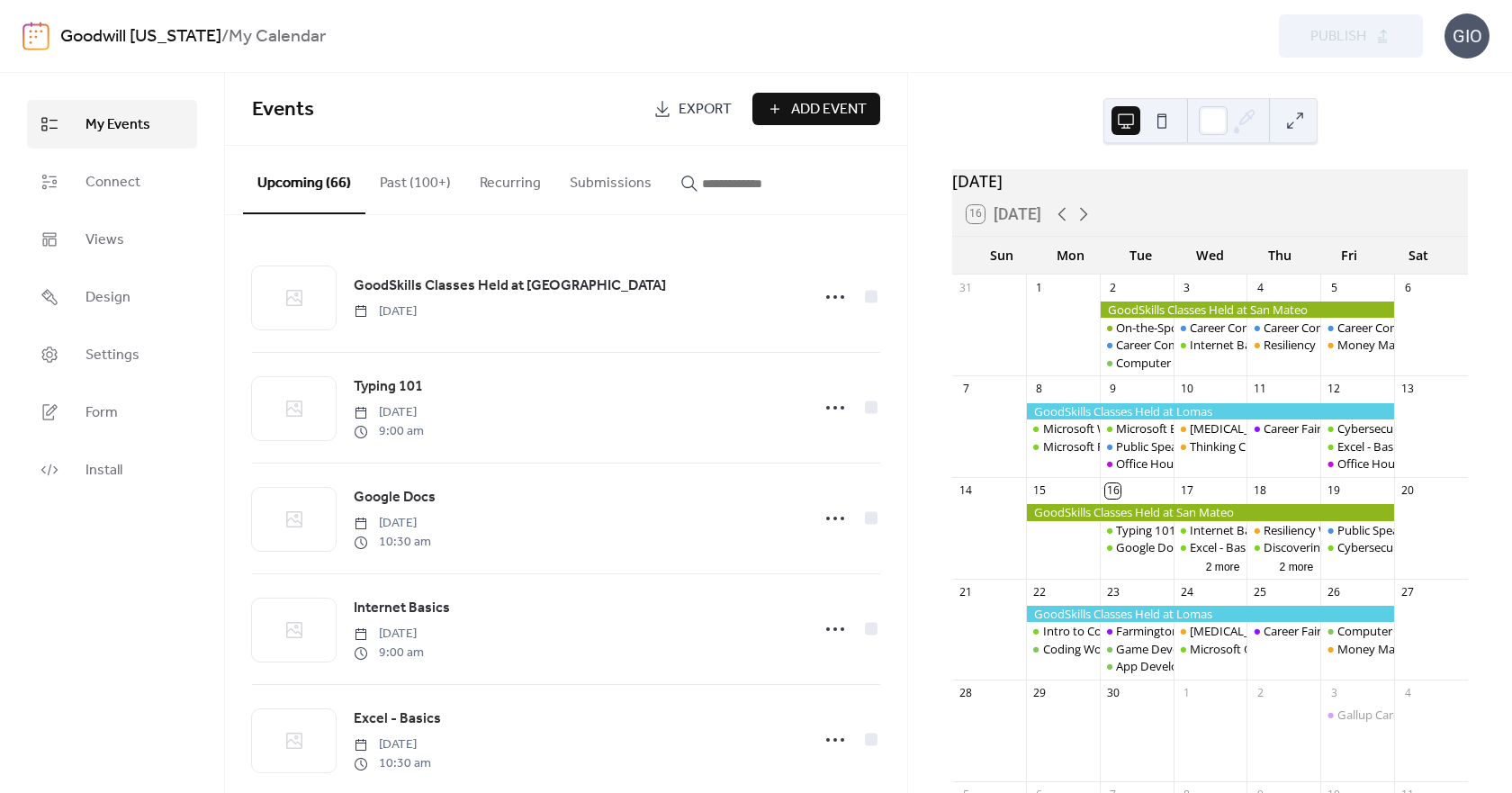 Image resolution: width=1512 pixels, height=793 pixels. Describe the element at coordinates (401, 609) in the screenshot. I see `a: Internet Basics` at that location.